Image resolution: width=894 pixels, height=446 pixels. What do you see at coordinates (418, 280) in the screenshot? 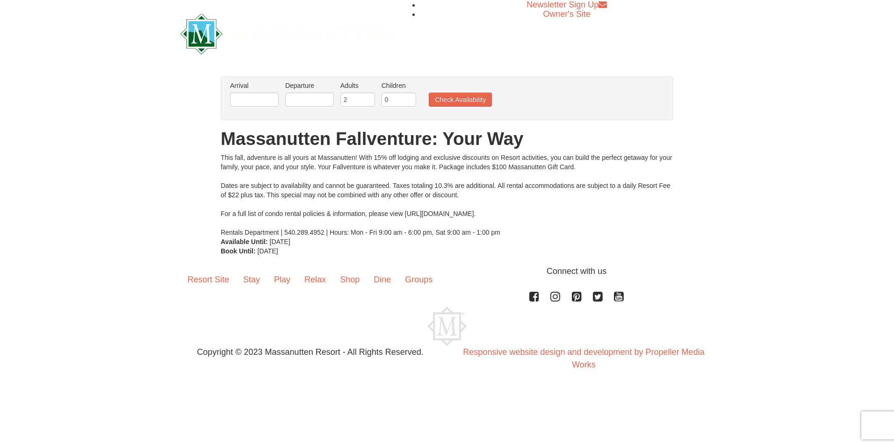
I see `a: Groups` at bounding box center [418, 280].